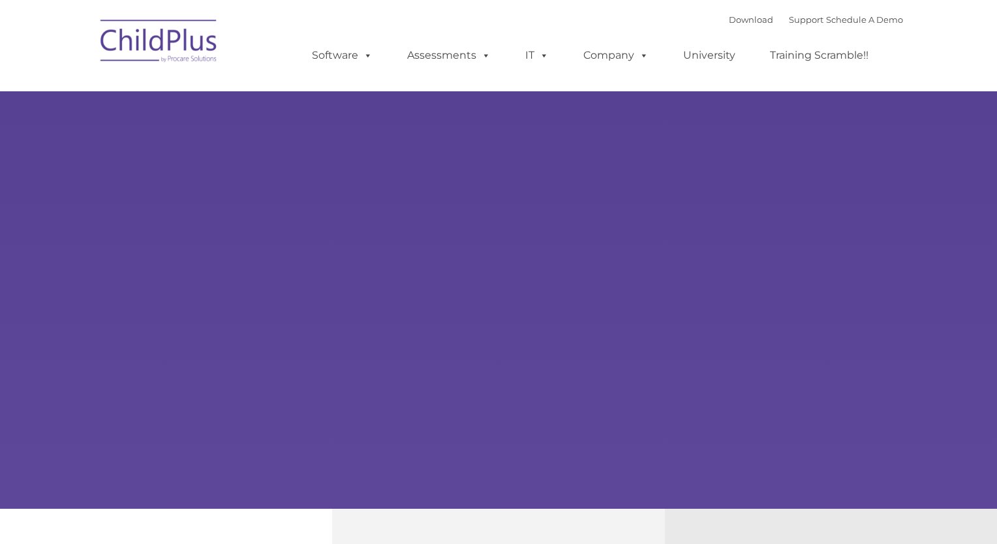  I want to click on a: Software, so click(342, 55).